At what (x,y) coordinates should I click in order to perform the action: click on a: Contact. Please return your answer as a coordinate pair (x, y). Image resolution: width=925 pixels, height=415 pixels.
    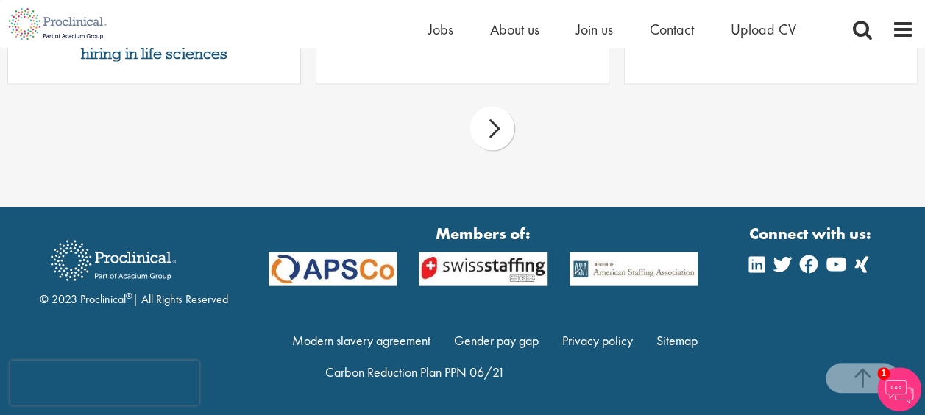
    Looking at the image, I should click on (672, 29).